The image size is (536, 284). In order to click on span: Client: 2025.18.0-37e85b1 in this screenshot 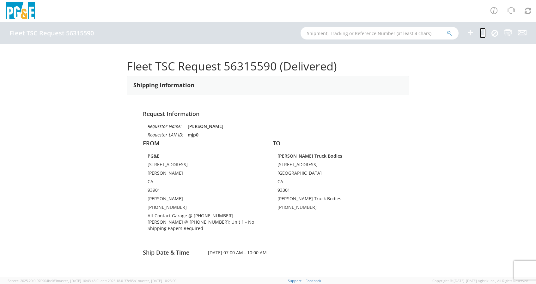, I will do `click(136, 281)`.